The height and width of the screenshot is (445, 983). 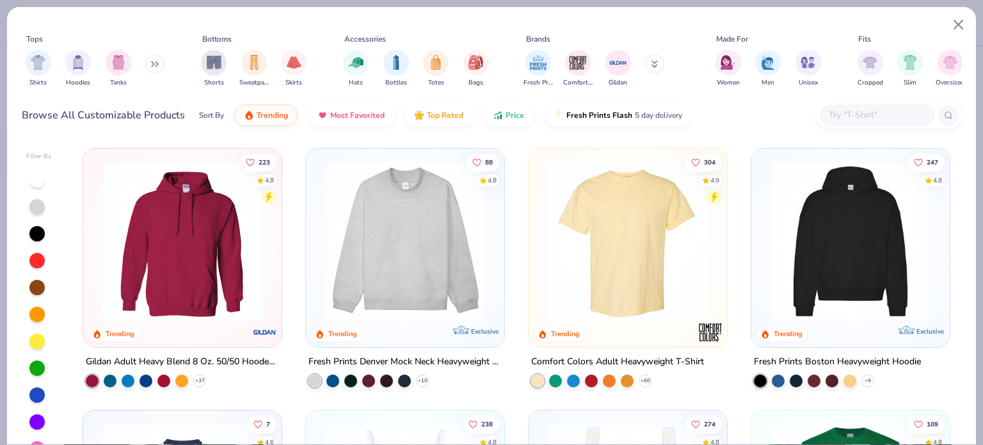 What do you see at coordinates (489, 162) in the screenshot?
I see `span: 88` at bounding box center [489, 162].